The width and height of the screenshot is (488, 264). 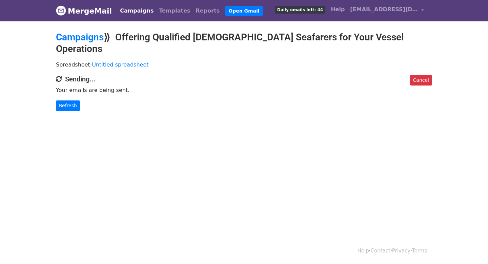 I want to click on a: Cancel, so click(x=421, y=80).